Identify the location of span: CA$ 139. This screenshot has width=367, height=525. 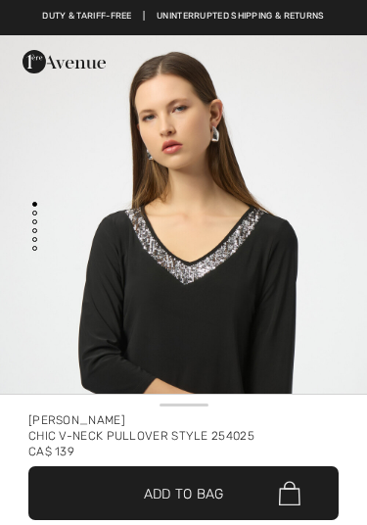
(51, 452).